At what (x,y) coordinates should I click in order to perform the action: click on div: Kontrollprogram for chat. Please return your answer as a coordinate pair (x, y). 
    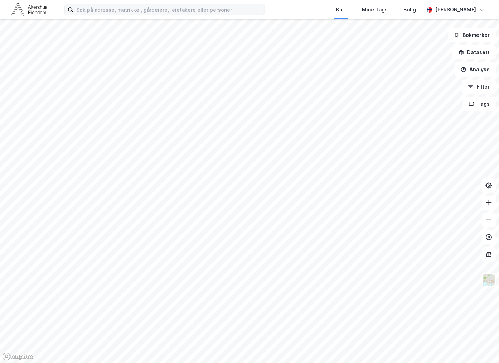
    Looking at the image, I should click on (482, 346).